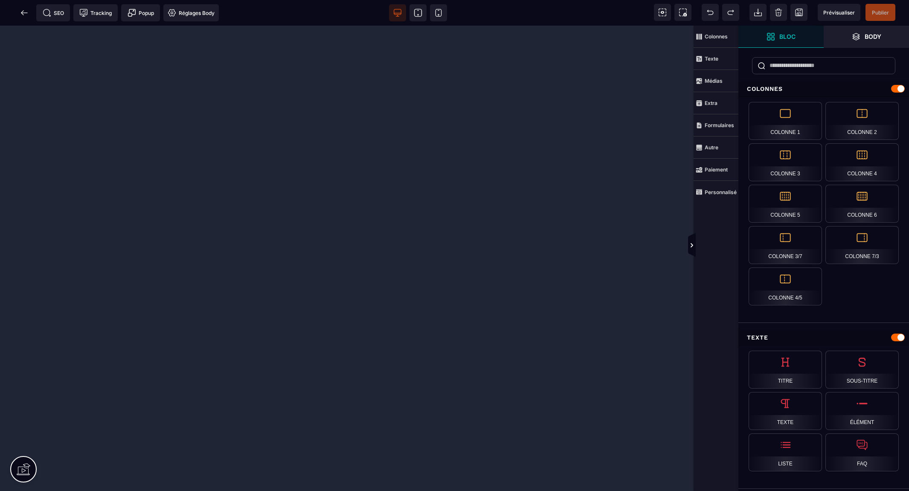 This screenshot has width=909, height=491. I want to click on span: Rétablir, so click(731, 12).